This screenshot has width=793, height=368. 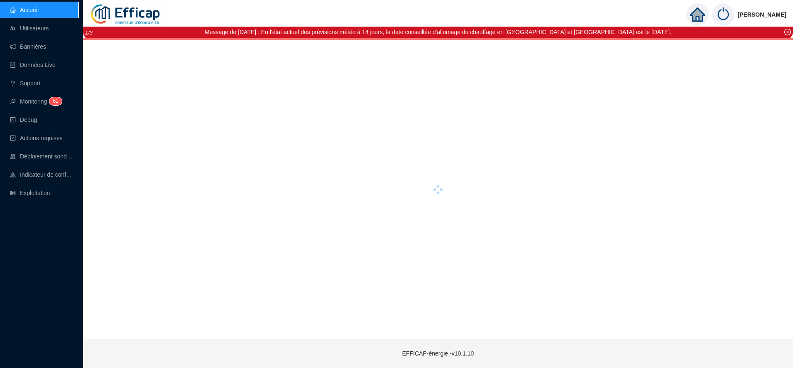 I want to click on span: close-circle, so click(x=788, y=32).